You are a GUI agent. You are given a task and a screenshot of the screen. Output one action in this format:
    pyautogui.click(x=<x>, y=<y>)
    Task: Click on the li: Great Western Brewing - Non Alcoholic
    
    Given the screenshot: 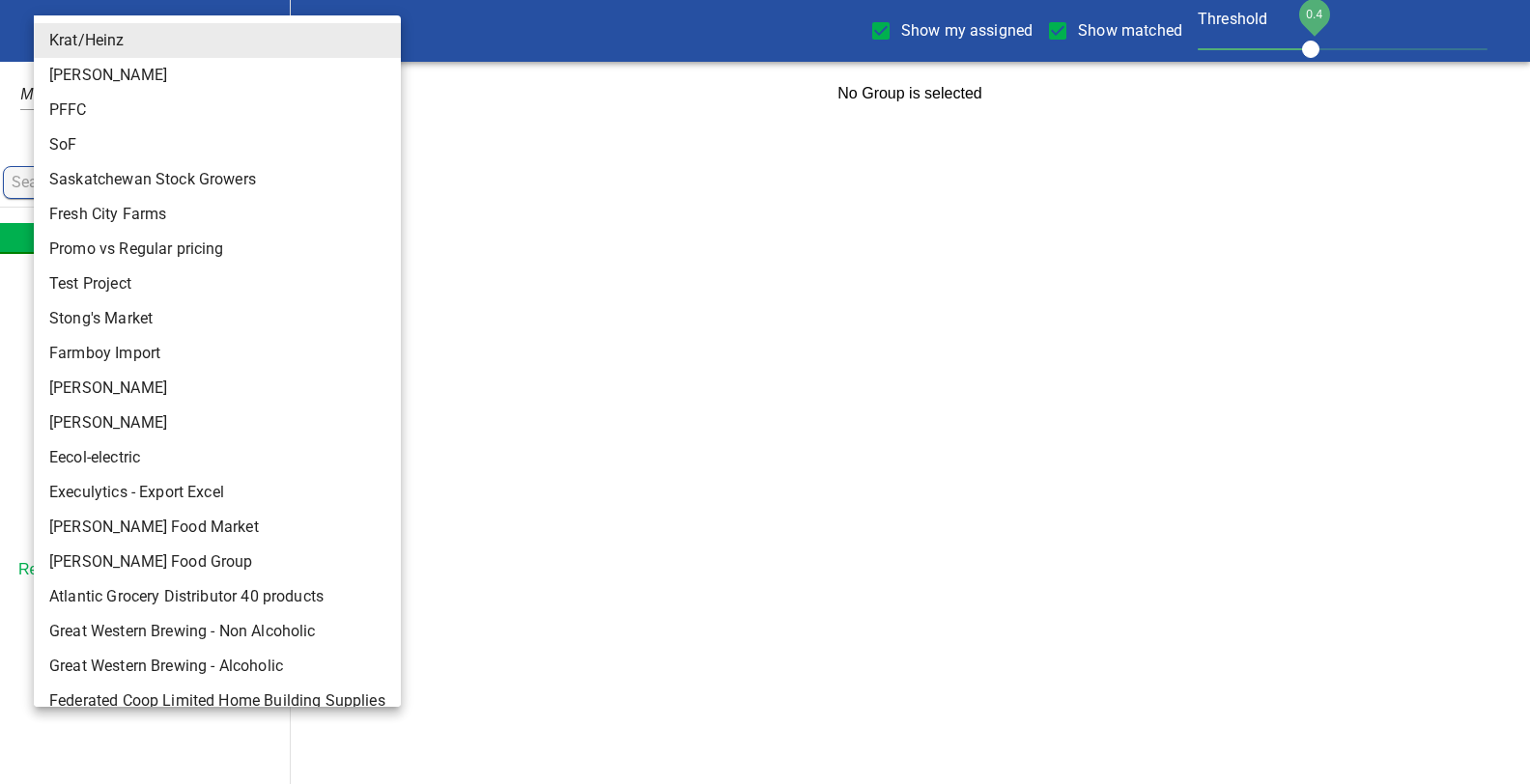 What is the action you would take?
    pyautogui.click(x=217, y=632)
    